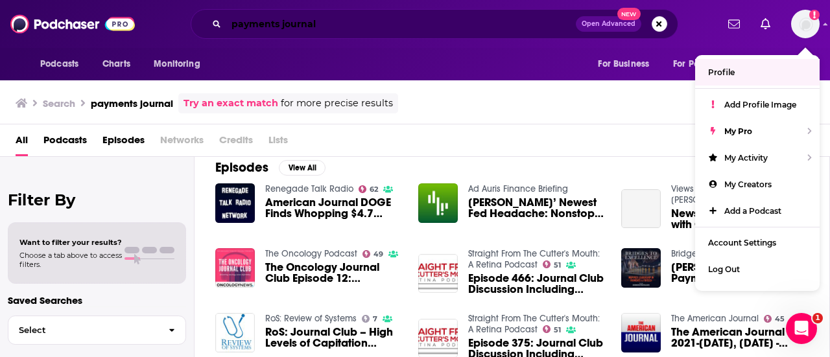  What do you see at coordinates (704, 64) in the screenshot?
I see `span: For Podcasters` at bounding box center [704, 64].